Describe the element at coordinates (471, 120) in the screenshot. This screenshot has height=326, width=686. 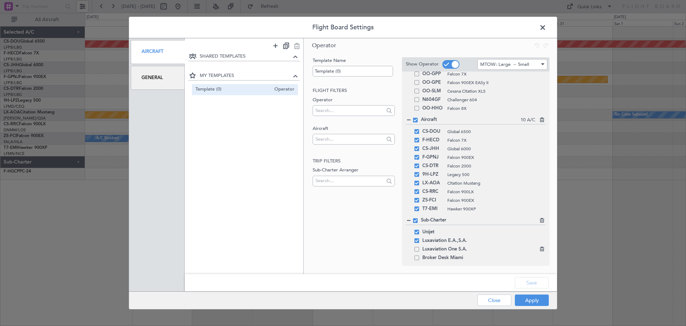
I see `span: Aircraft` at that location.